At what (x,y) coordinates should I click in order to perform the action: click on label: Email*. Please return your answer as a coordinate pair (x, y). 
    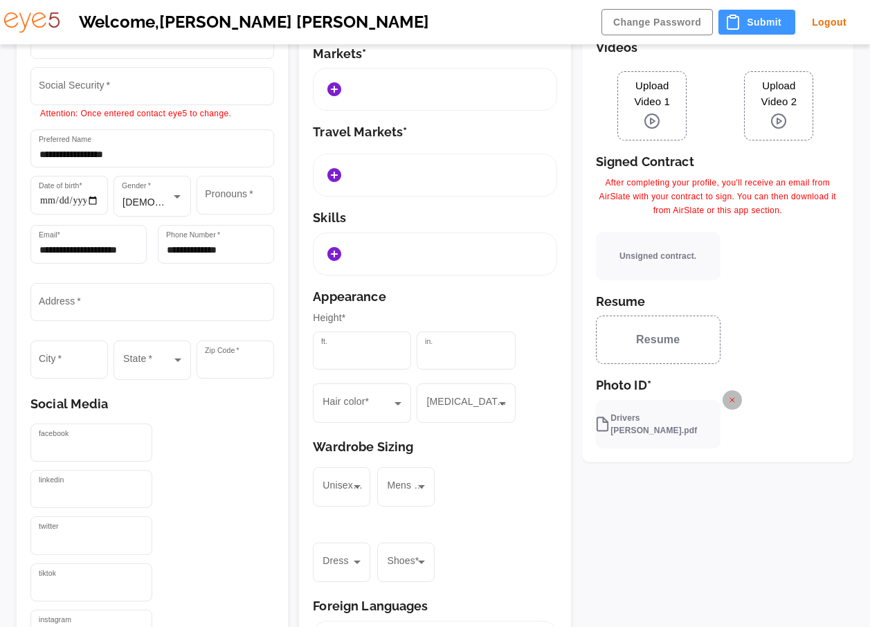
    Looking at the image, I should click on (49, 235).